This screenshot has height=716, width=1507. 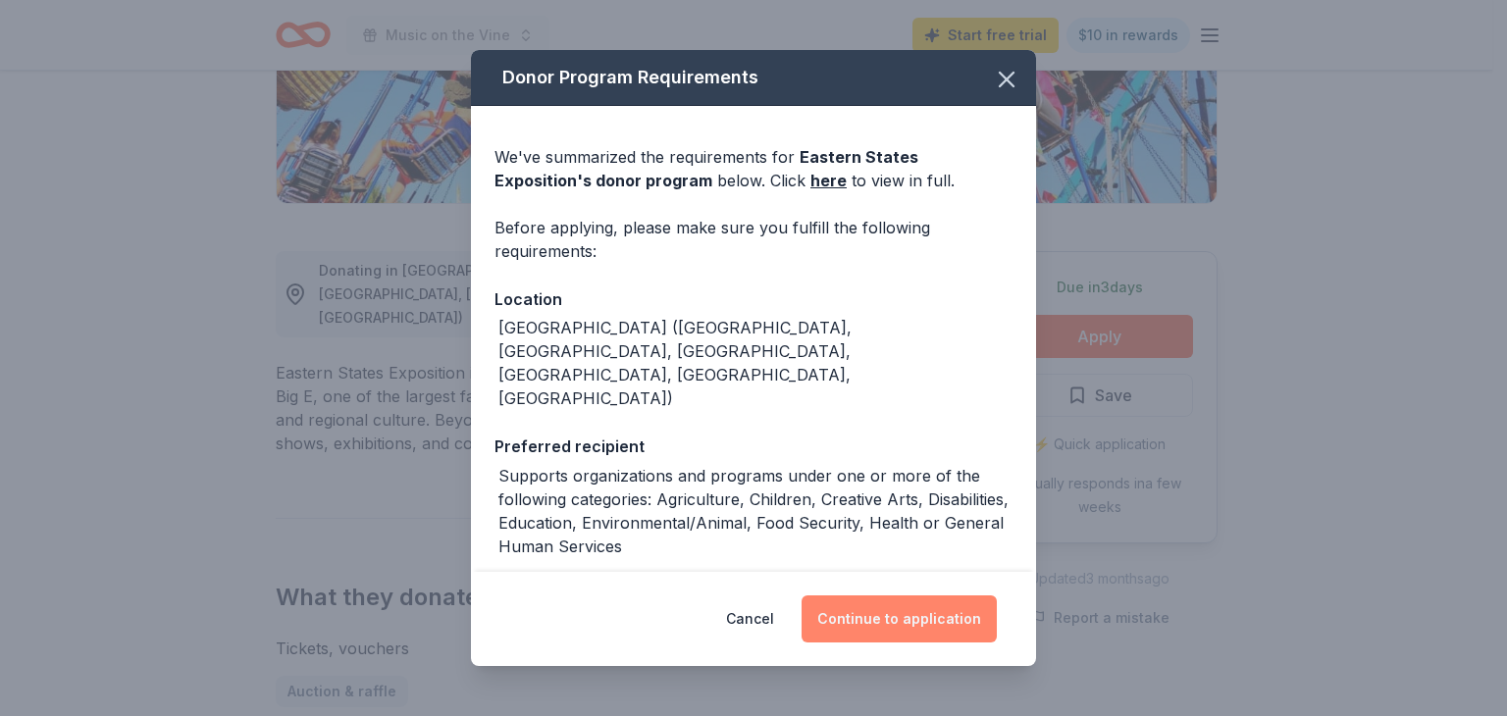 What do you see at coordinates (753, 239) in the screenshot?
I see `div: Before applying, please make sure you fulfill the following requirements:` at bounding box center [753, 239].